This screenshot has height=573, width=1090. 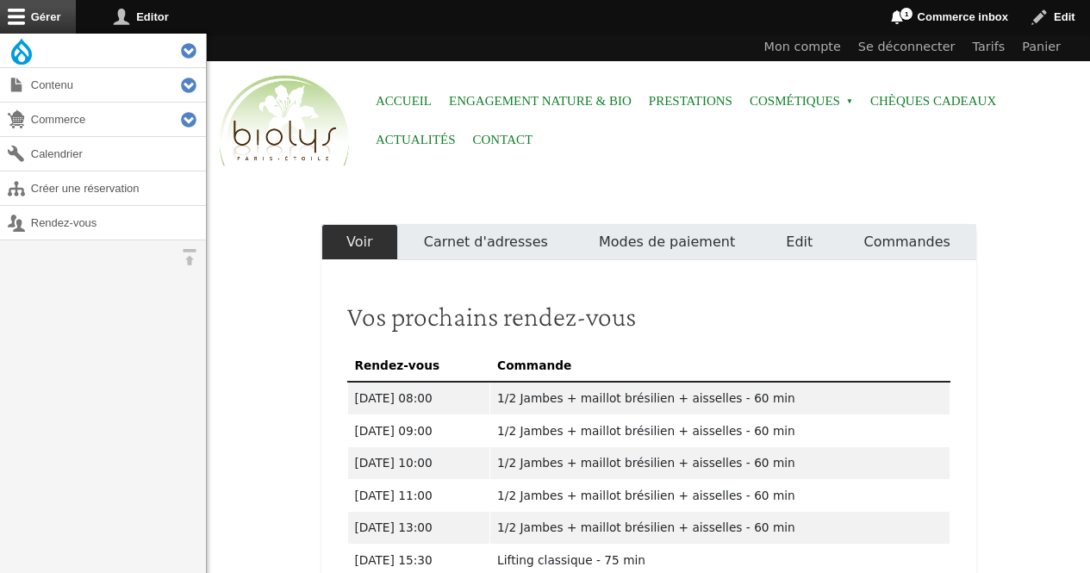 I want to click on a: Panier, so click(x=1041, y=47).